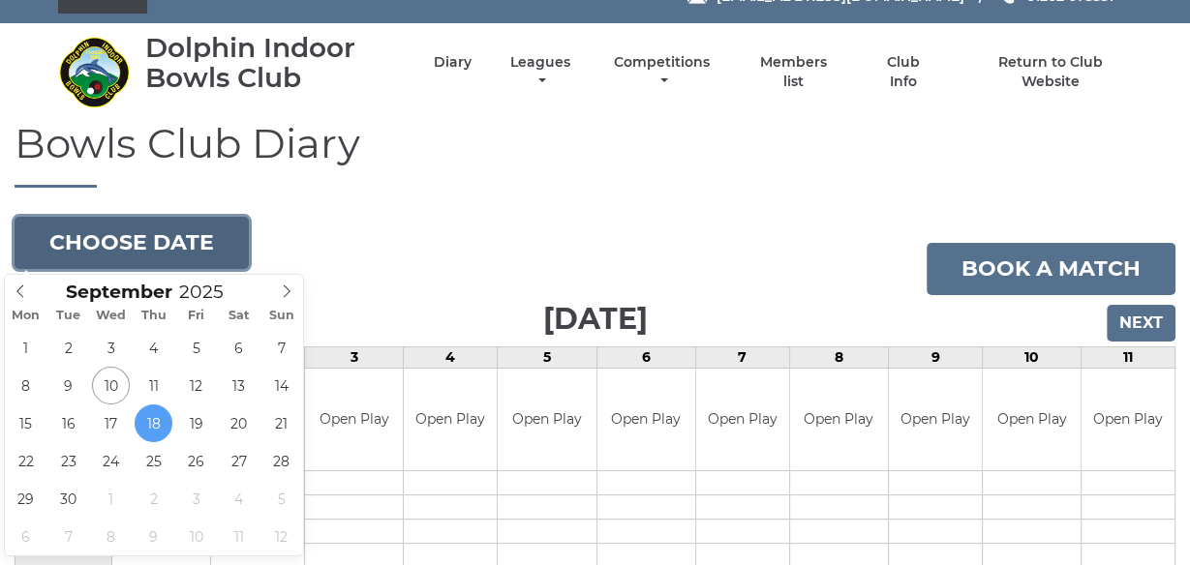 The height and width of the screenshot is (565, 1190). Describe the element at coordinates (282, 316) in the screenshot. I see `span: Sun` at that location.